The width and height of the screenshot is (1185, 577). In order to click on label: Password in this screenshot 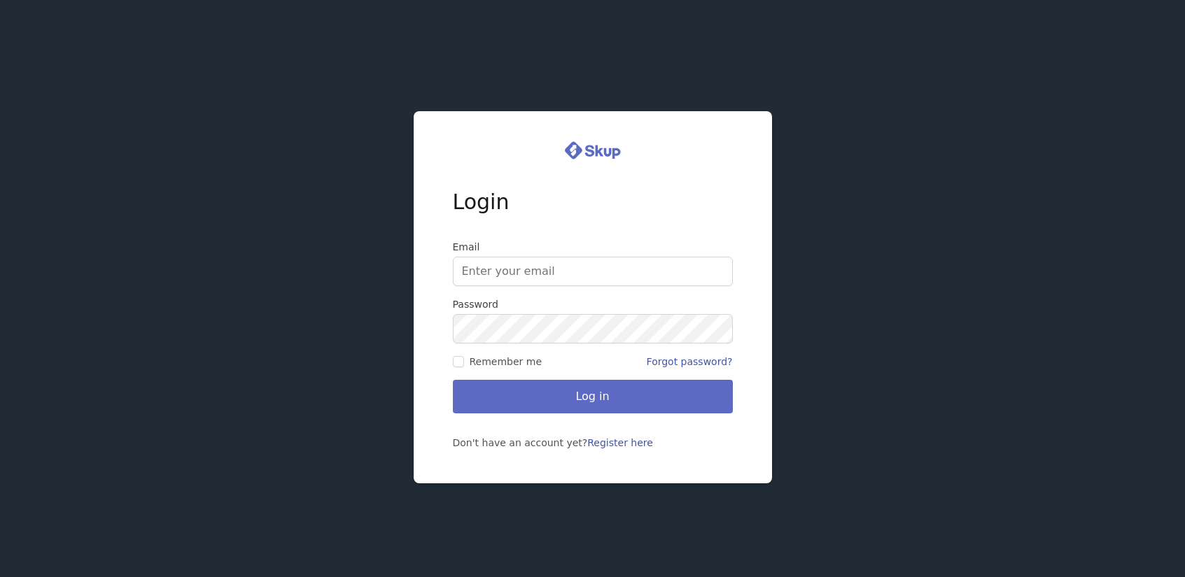, I will do `click(593, 304)`.